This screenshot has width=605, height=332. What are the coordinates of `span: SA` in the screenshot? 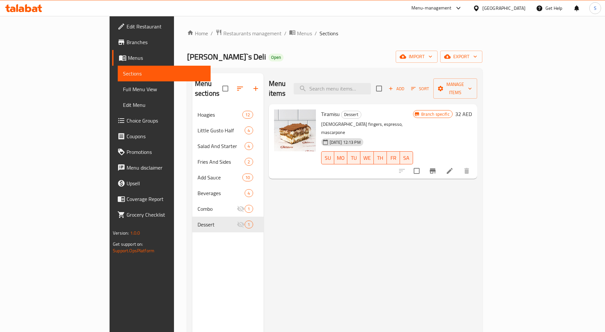 It's located at (407, 158).